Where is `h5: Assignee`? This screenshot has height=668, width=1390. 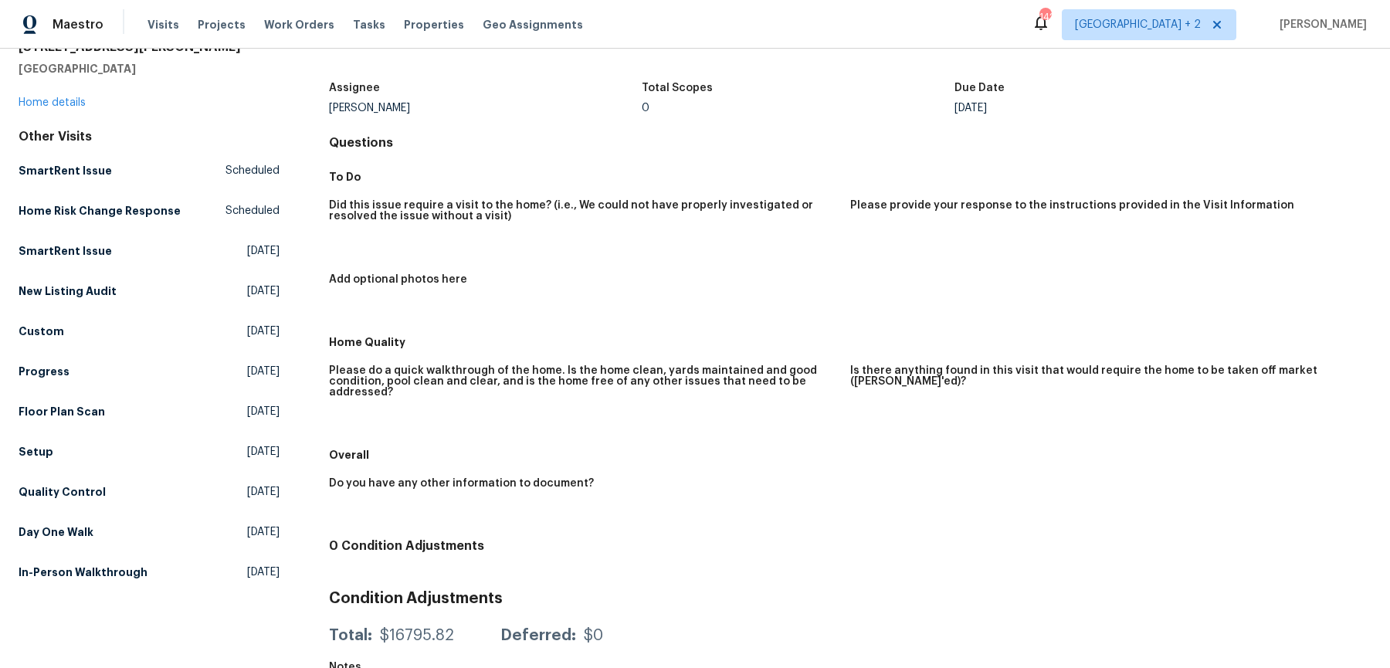 h5: Assignee is located at coordinates (354, 88).